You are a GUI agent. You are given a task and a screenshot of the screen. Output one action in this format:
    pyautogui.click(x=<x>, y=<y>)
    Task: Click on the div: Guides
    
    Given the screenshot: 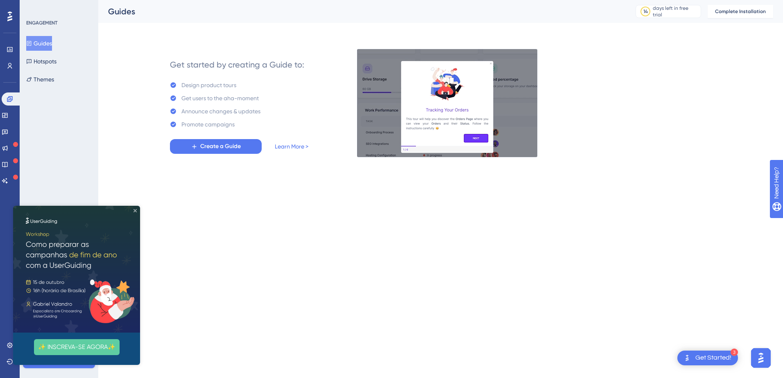 What is the action you would take?
    pyautogui.click(x=361, y=11)
    